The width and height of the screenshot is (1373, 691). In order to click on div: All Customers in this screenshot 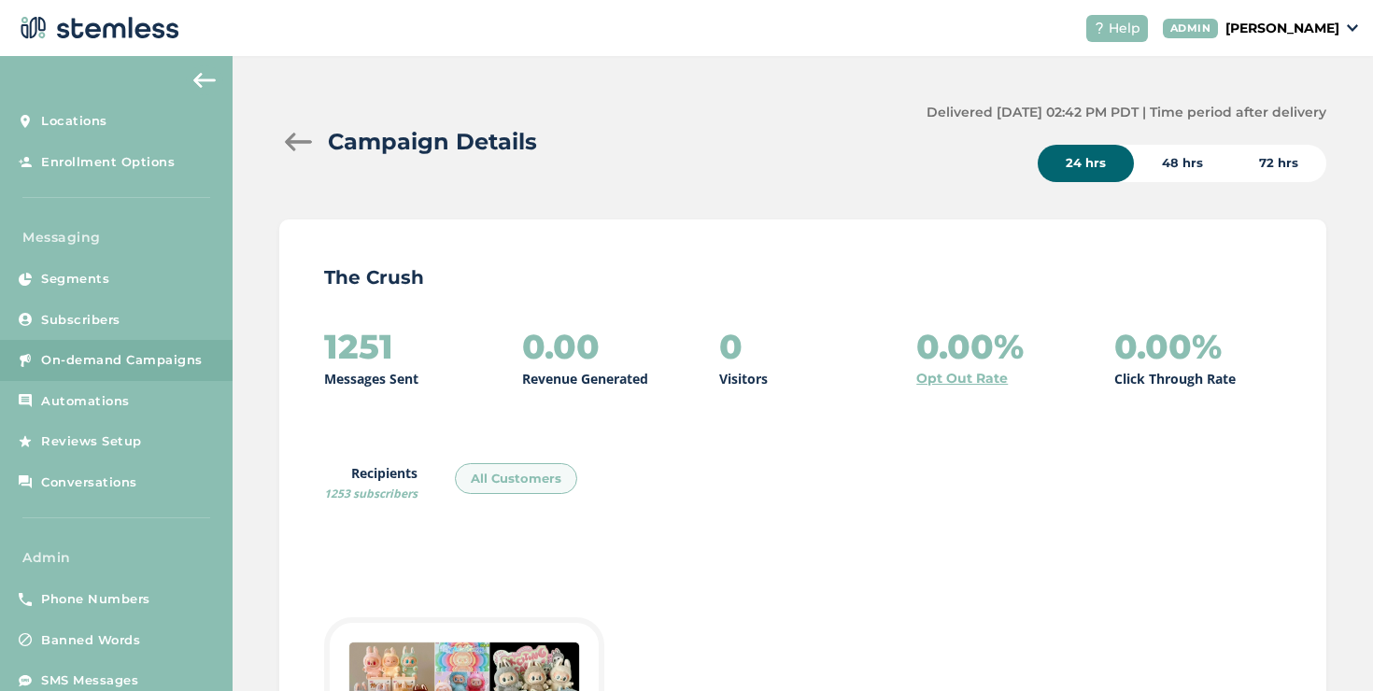, I will do `click(515, 479)`.